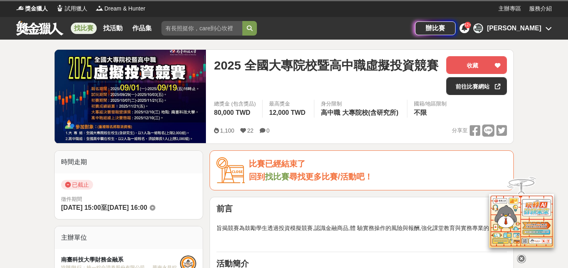 This screenshot has height=268, width=568. Describe the element at coordinates (72, 8) in the screenshot. I see `a: Logo試用獵人` at that location.